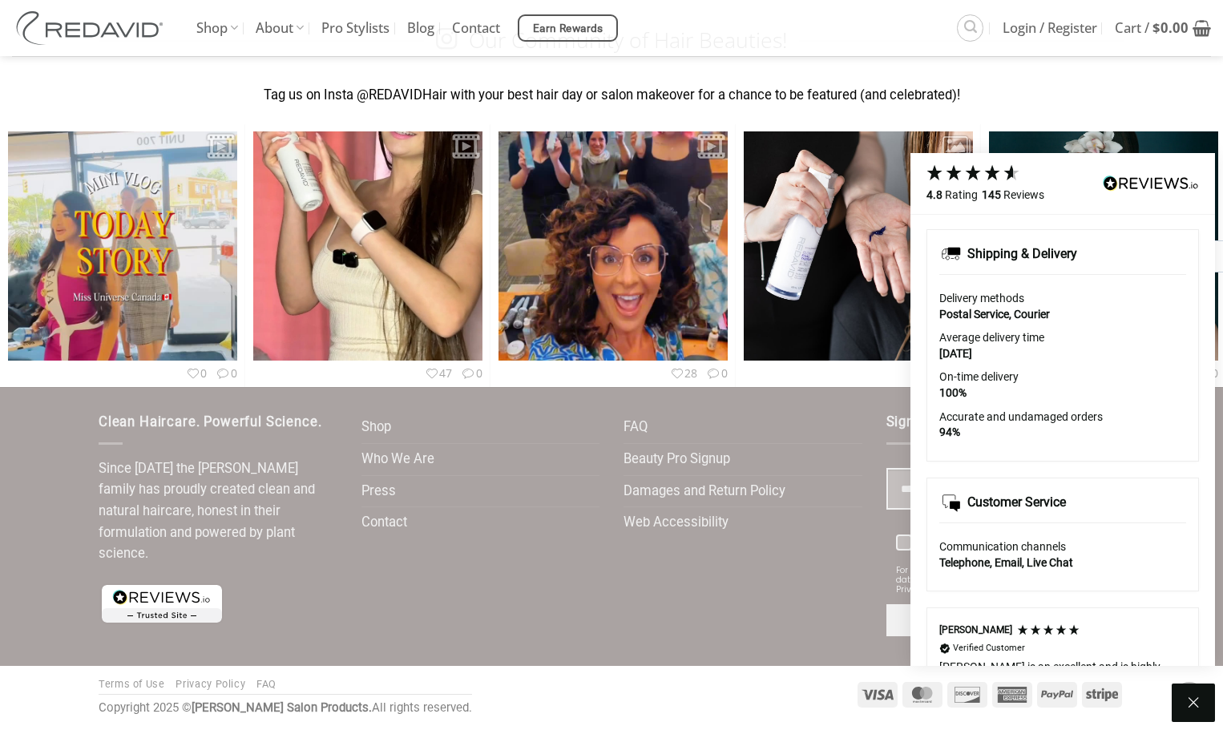 This screenshot has width=1223, height=730. I want to click on strong: 4.8, so click(935, 195).